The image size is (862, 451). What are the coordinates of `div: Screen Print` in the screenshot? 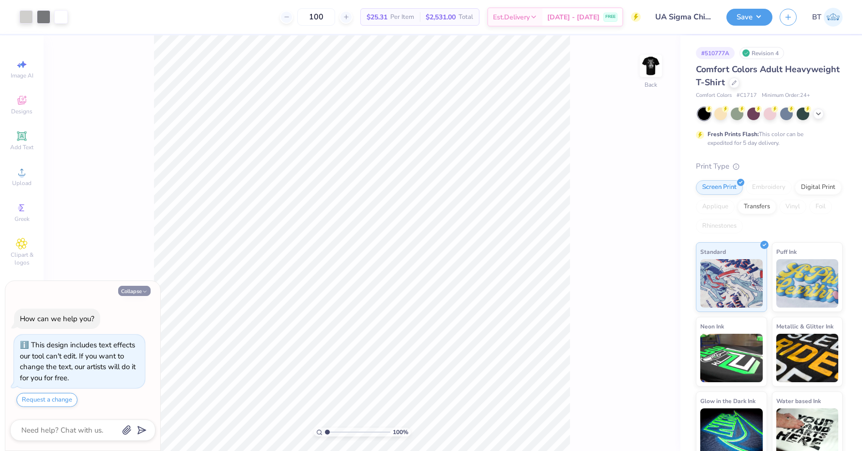 It's located at (719, 187).